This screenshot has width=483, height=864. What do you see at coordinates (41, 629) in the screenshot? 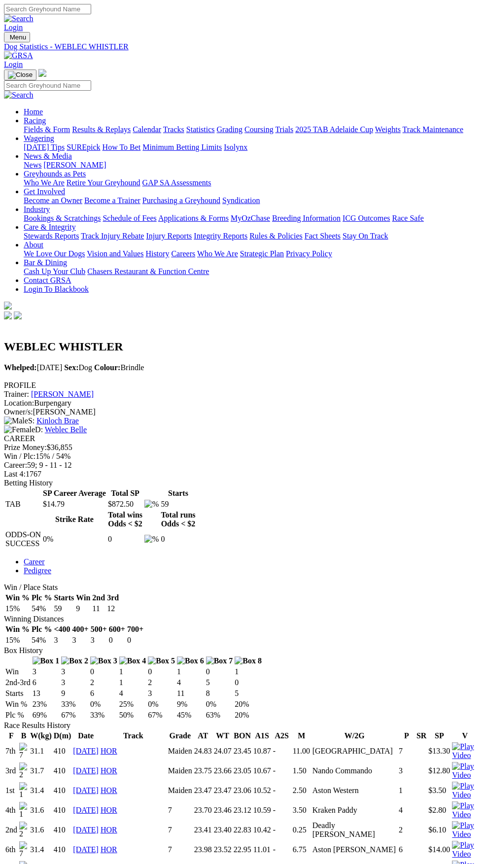
I see `th: Plc %` at bounding box center [41, 629].